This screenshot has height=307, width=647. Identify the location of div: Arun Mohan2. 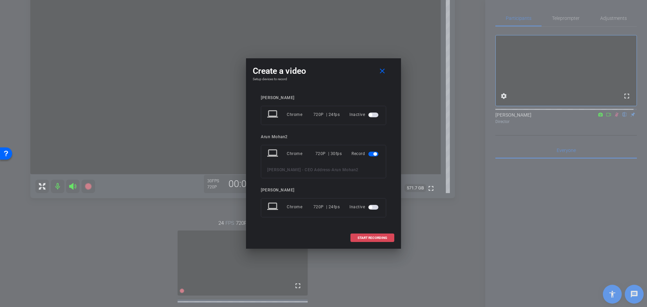
(324, 137).